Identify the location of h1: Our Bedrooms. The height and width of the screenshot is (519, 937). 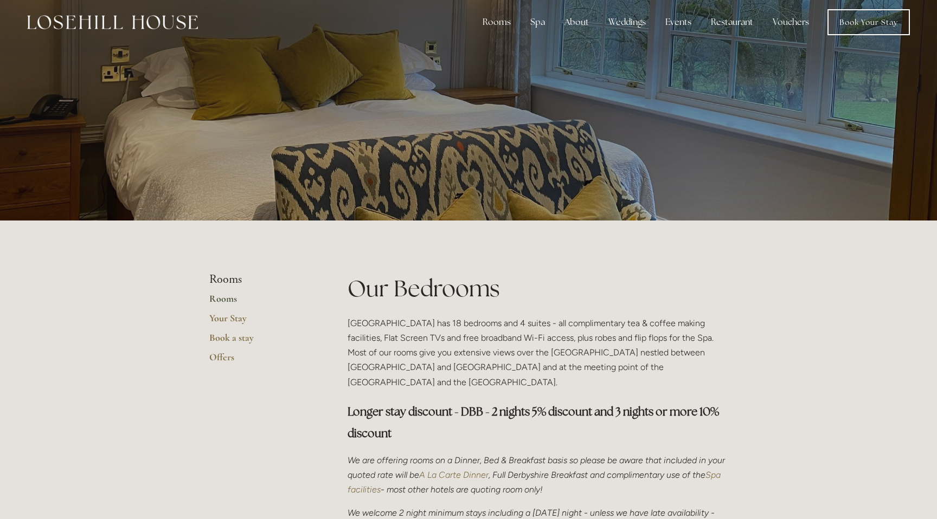
(537, 288).